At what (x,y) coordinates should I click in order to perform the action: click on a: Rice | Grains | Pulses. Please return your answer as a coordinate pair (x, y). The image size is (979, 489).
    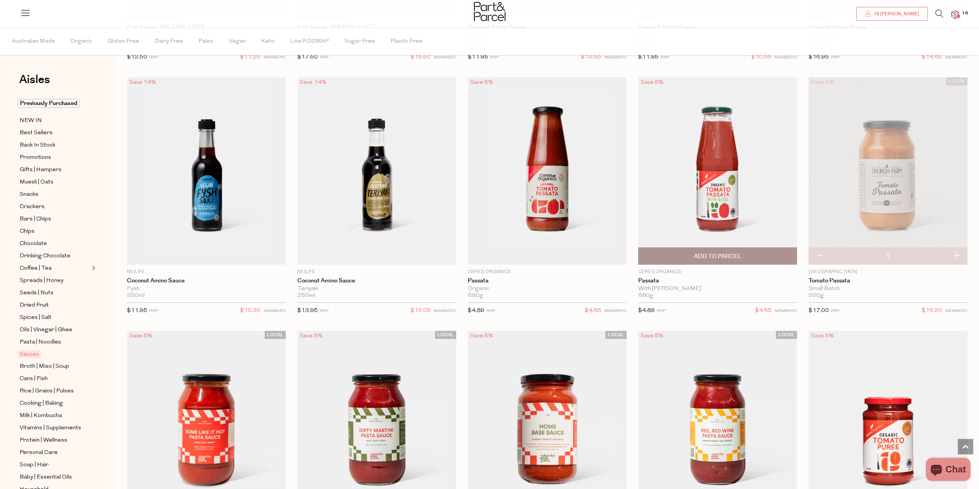
    Looking at the image, I should click on (55, 391).